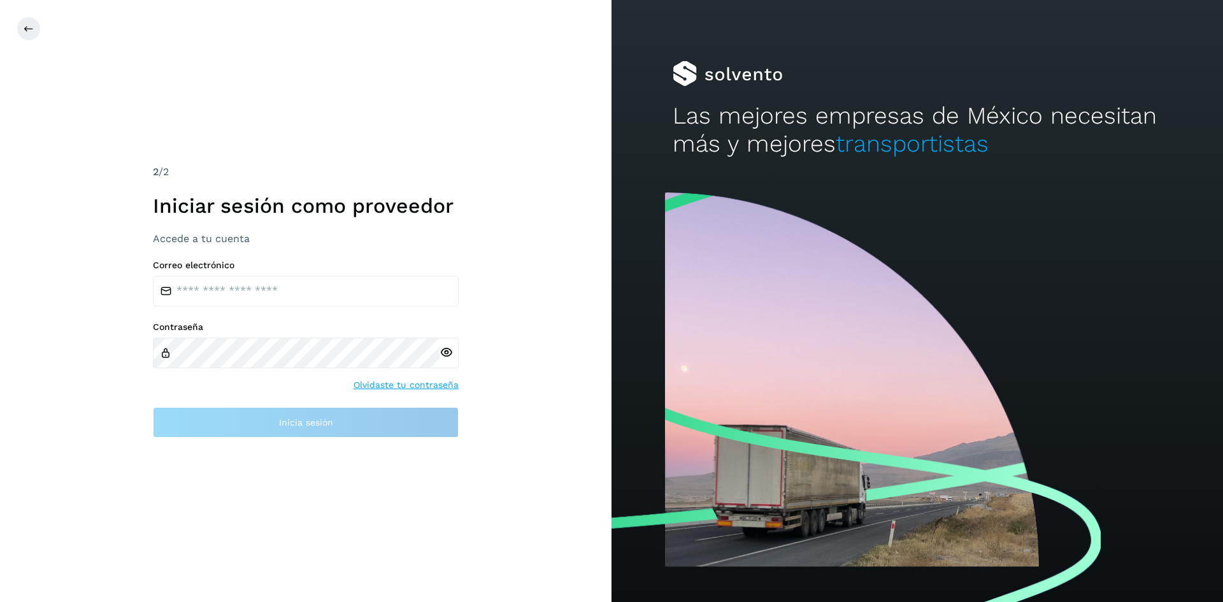  What do you see at coordinates (917, 130) in the screenshot?
I see `h2: Las mejores empresas de México necesitan más y mejores` at bounding box center [917, 130].